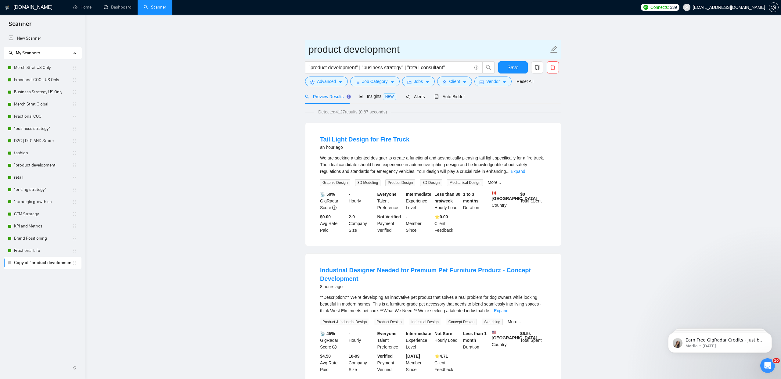 The height and width of the screenshot is (379, 781). What do you see at coordinates (327, 81) in the screenshot?
I see `span: Advanced` at bounding box center [327, 81].